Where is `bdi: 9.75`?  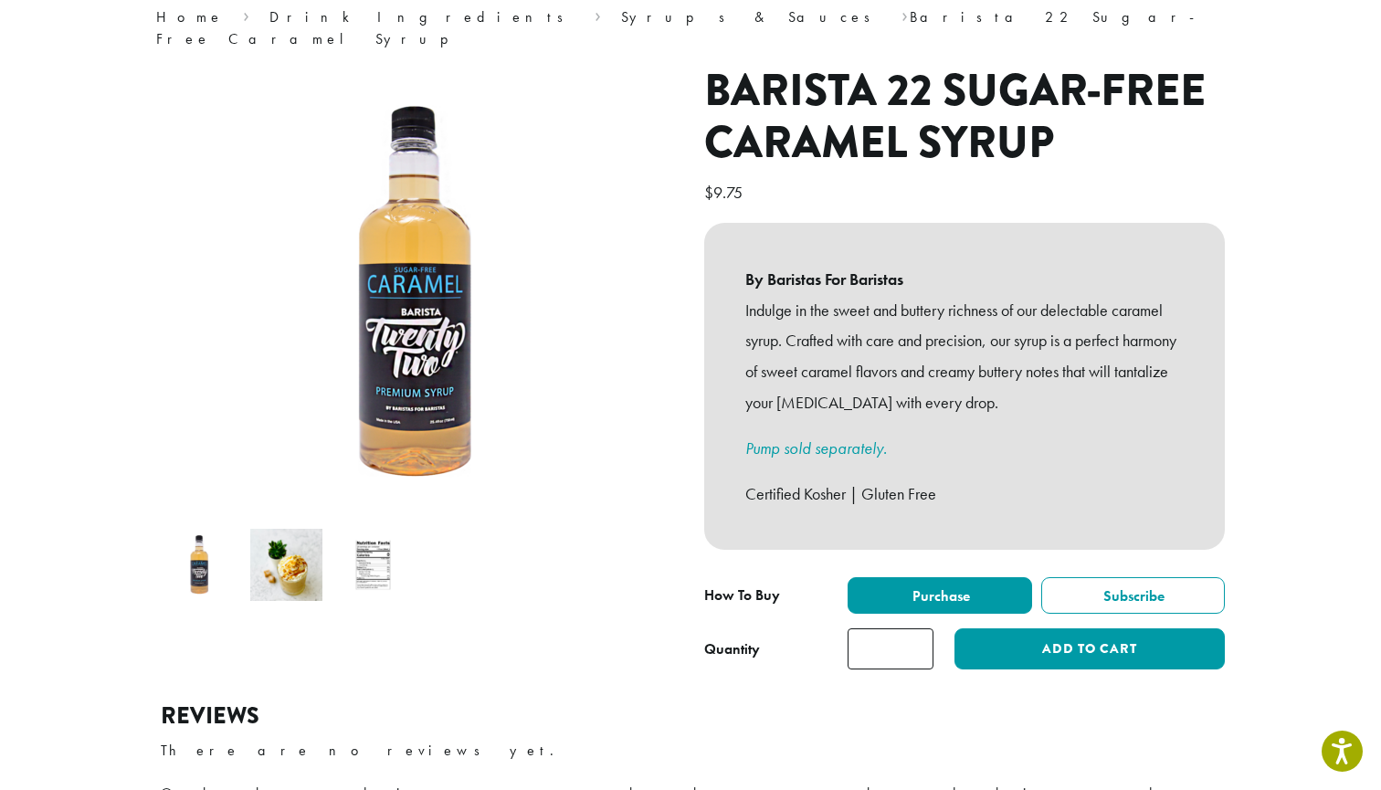 bdi: 9.75 is located at coordinates (725, 192).